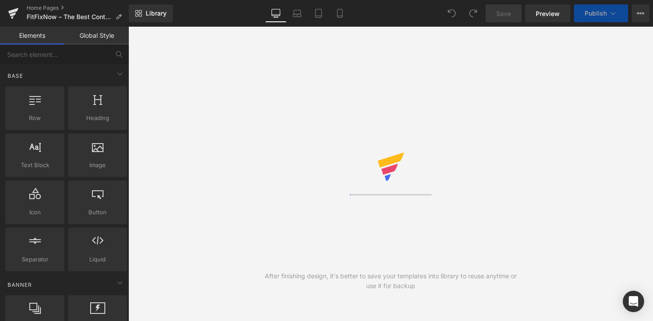 This screenshot has height=321, width=653. What do you see at coordinates (390, 281) in the screenshot?
I see `div: After finishing design, it's better to save your templates into library to reuse anytime or use i...` at bounding box center [390, 281].